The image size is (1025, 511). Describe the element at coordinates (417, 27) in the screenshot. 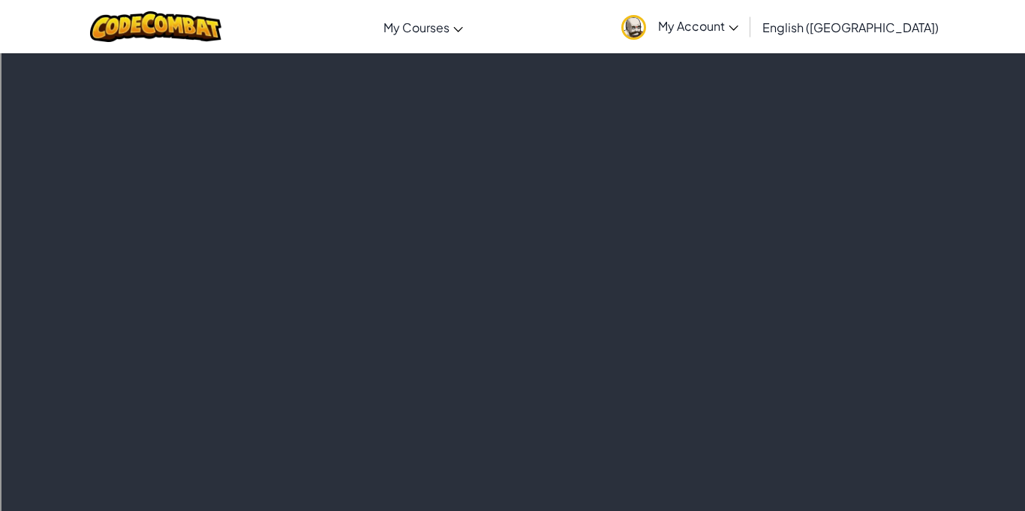

I see `span: My Courses` at that location.